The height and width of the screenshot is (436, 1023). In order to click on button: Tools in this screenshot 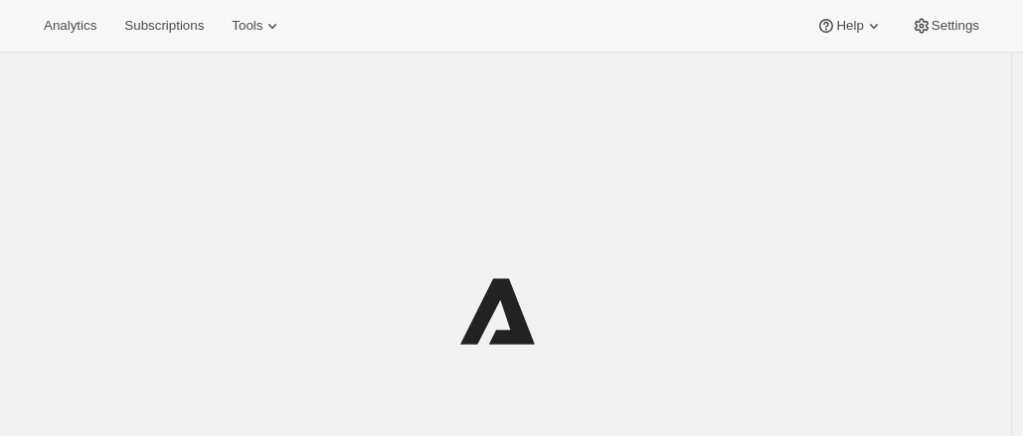, I will do `click(256, 26)`.